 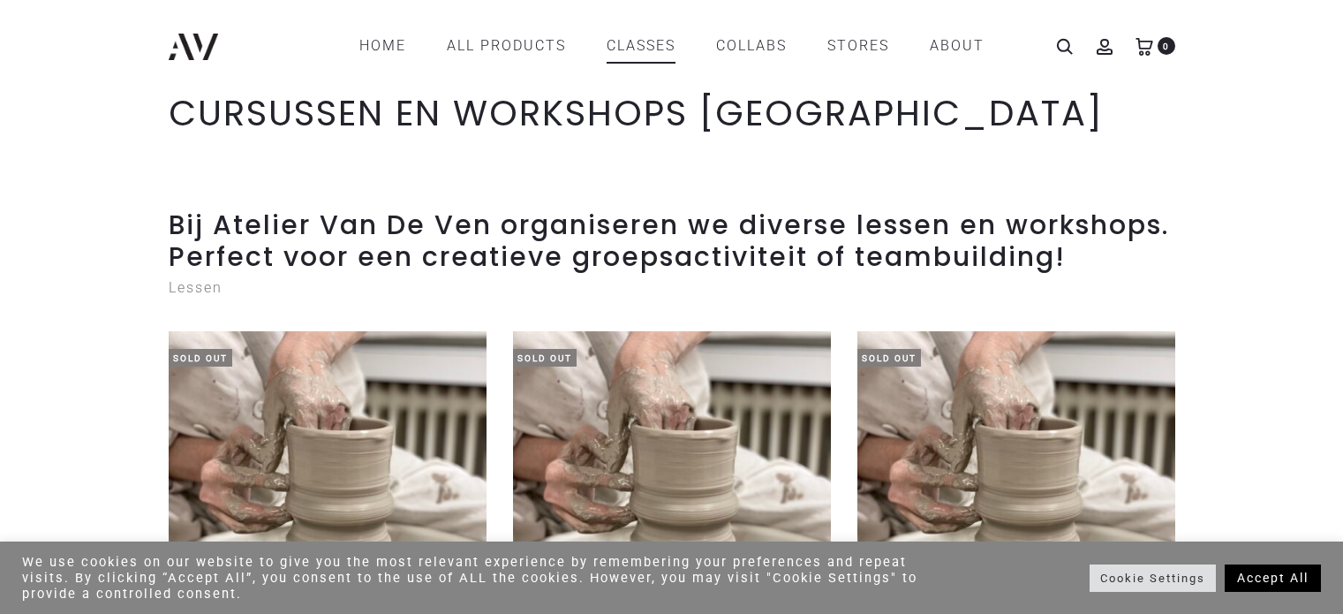 What do you see at coordinates (751, 46) in the screenshot?
I see `a: COLLABS` at bounding box center [751, 46].